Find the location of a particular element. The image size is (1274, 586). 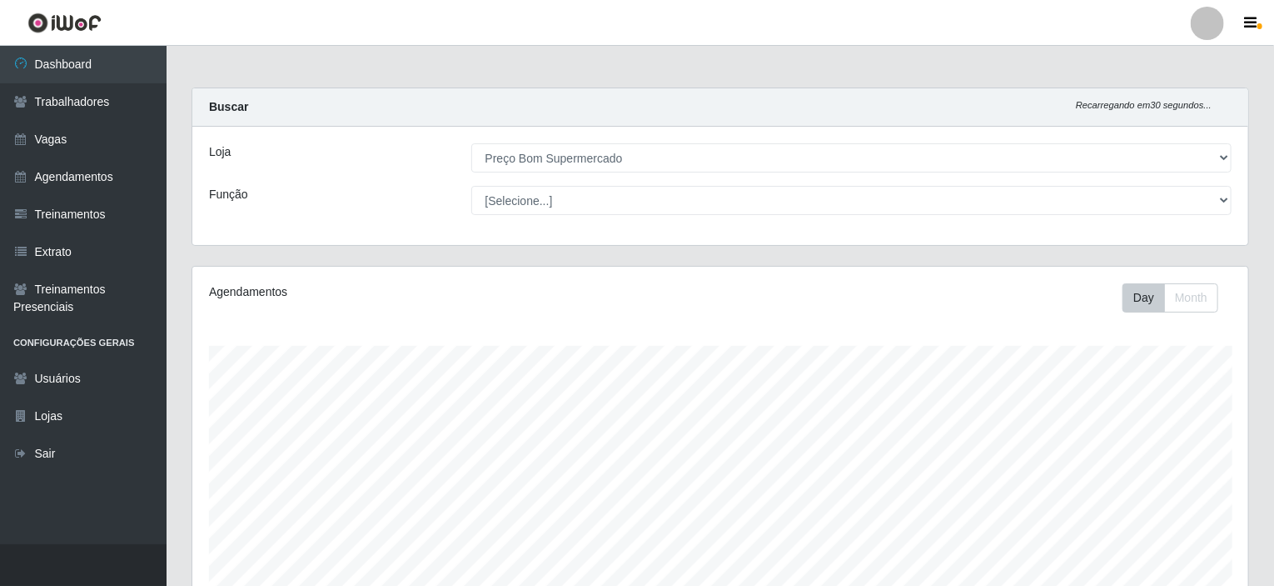

div: First group is located at coordinates (1170, 297).